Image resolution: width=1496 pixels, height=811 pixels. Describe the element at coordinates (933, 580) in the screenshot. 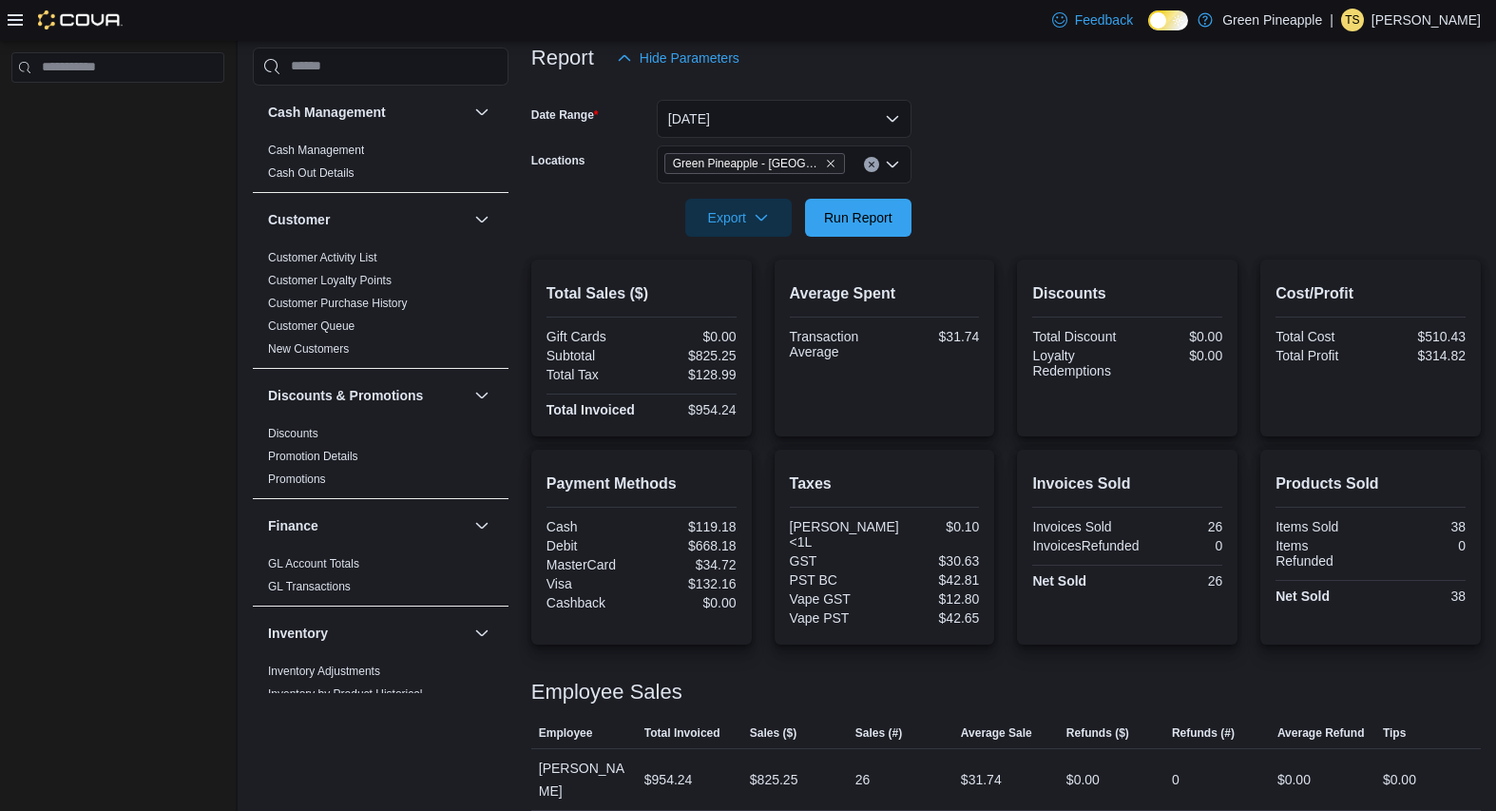

I see `div: $42.81` at that location.